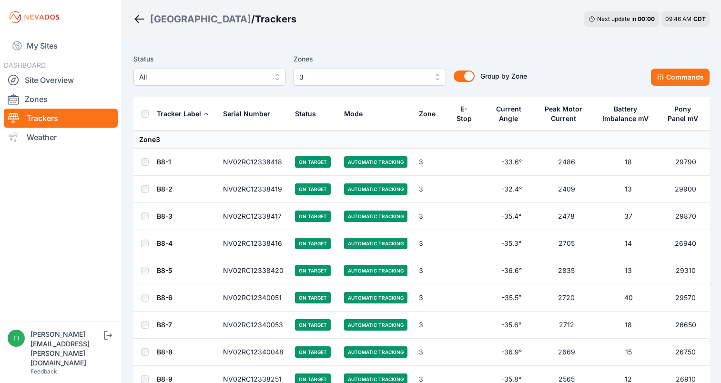  Describe the element at coordinates (164, 352) in the screenshot. I see `a: B8-8` at that location.